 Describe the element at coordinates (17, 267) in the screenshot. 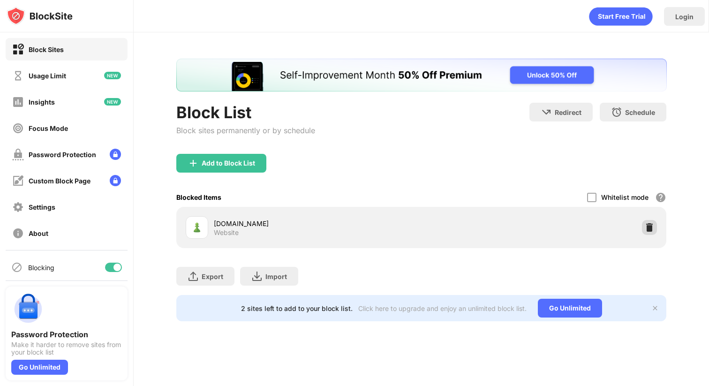

I see `img: blocking-icon.svg` at that location.